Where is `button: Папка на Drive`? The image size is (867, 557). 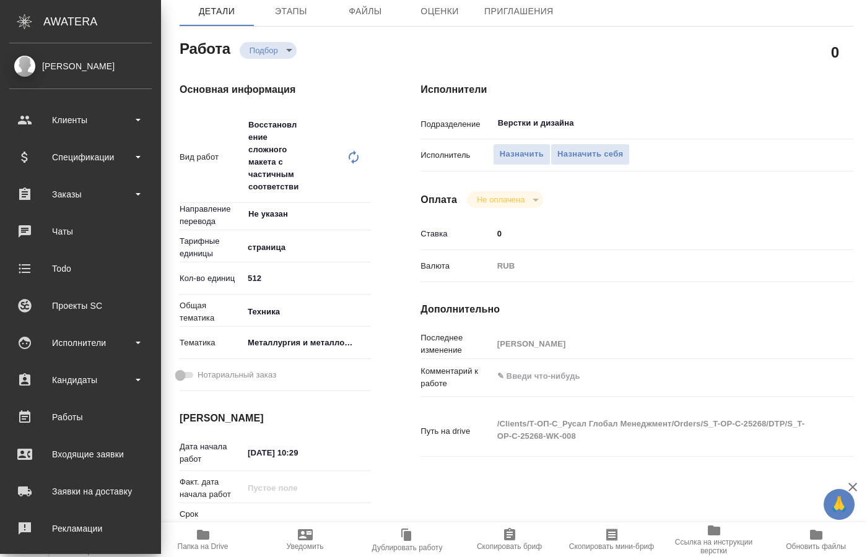
button: Папка на Drive is located at coordinates (202, 540).